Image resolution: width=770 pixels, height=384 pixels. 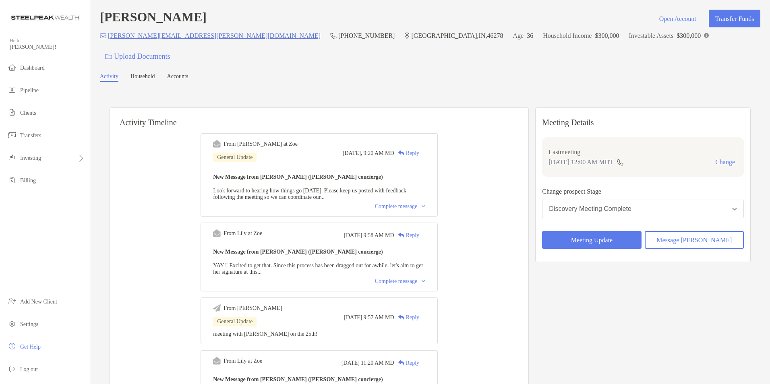 I want to click on span: Log out, so click(x=29, y=369).